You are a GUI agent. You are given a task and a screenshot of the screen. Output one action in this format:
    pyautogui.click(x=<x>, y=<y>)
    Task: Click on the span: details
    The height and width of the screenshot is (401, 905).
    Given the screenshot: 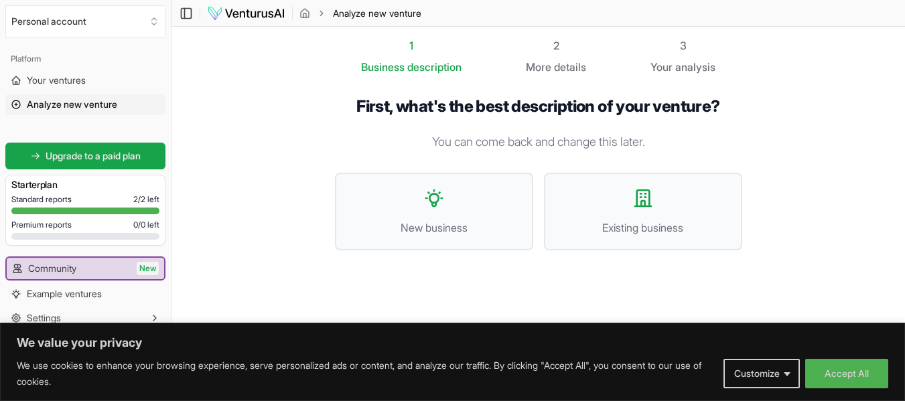 What is the action you would take?
    pyautogui.click(x=570, y=67)
    